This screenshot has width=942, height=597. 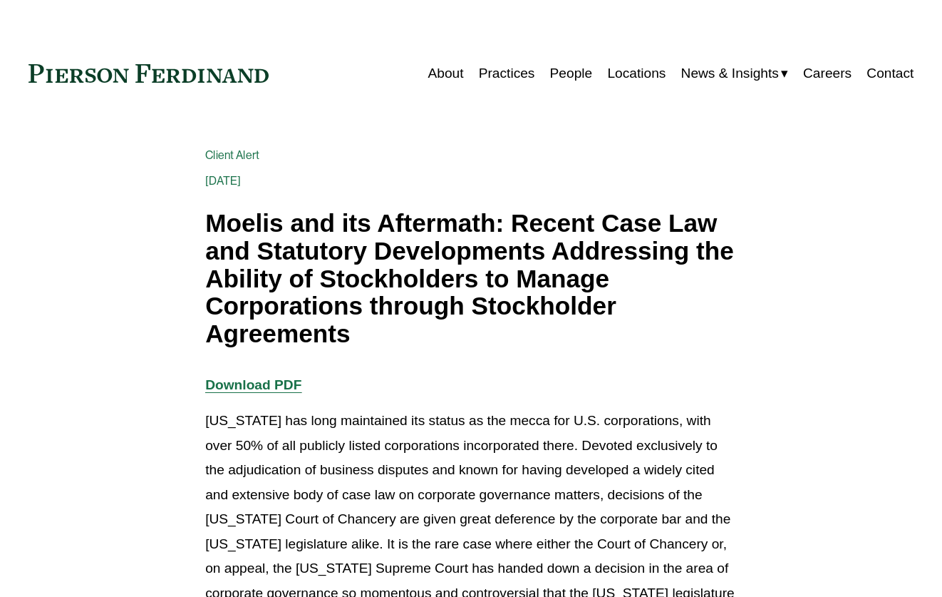 I want to click on a: Locations, so click(x=636, y=73).